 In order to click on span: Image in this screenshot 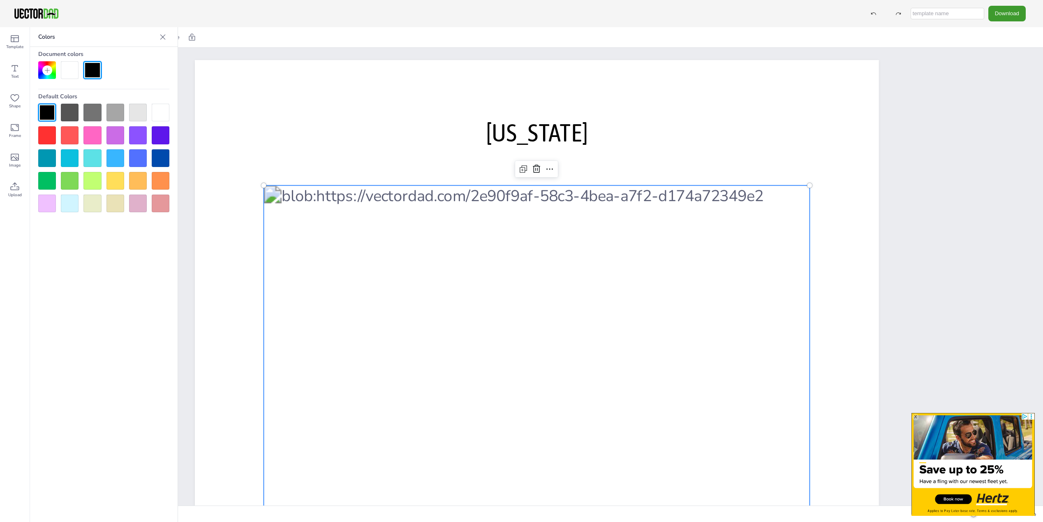, I will do `click(15, 165)`.